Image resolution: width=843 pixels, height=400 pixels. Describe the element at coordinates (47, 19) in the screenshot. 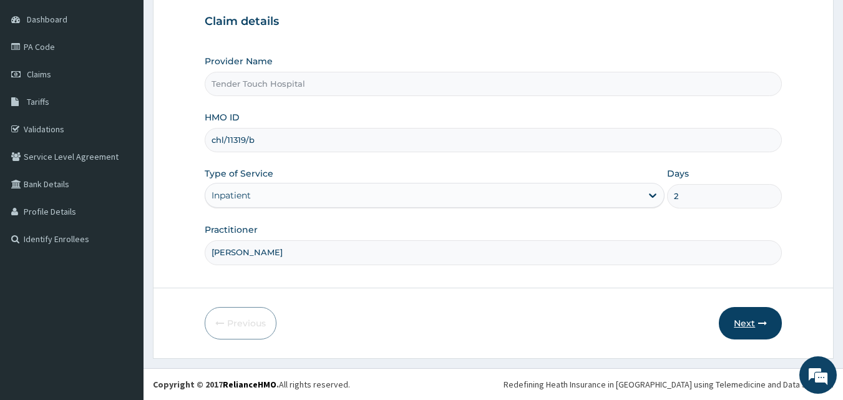

I see `span: Dashboard` at that location.